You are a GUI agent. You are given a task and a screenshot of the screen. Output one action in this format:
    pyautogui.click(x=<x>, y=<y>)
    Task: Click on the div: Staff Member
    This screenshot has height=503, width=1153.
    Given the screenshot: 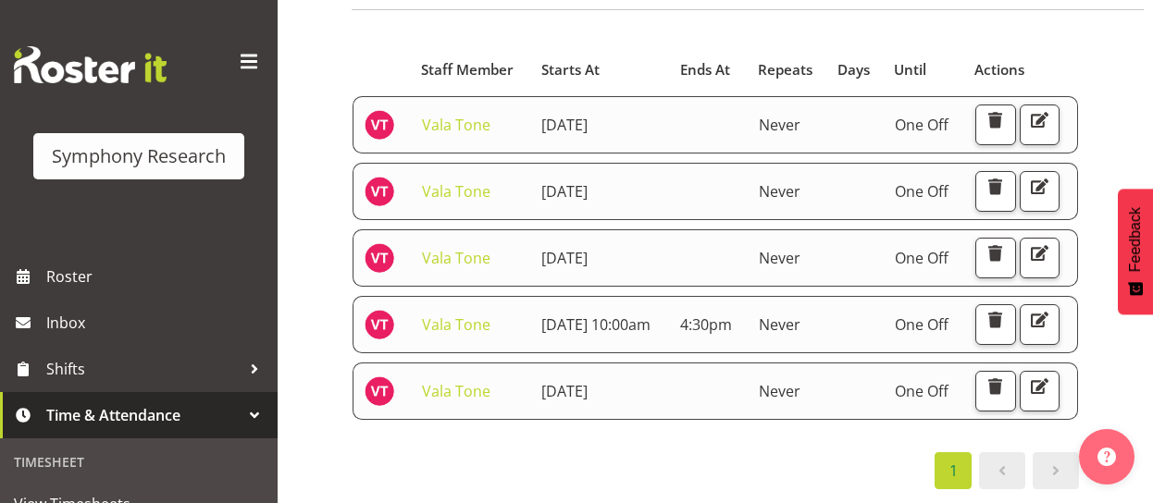 What is the action you would take?
    pyautogui.click(x=470, y=69)
    